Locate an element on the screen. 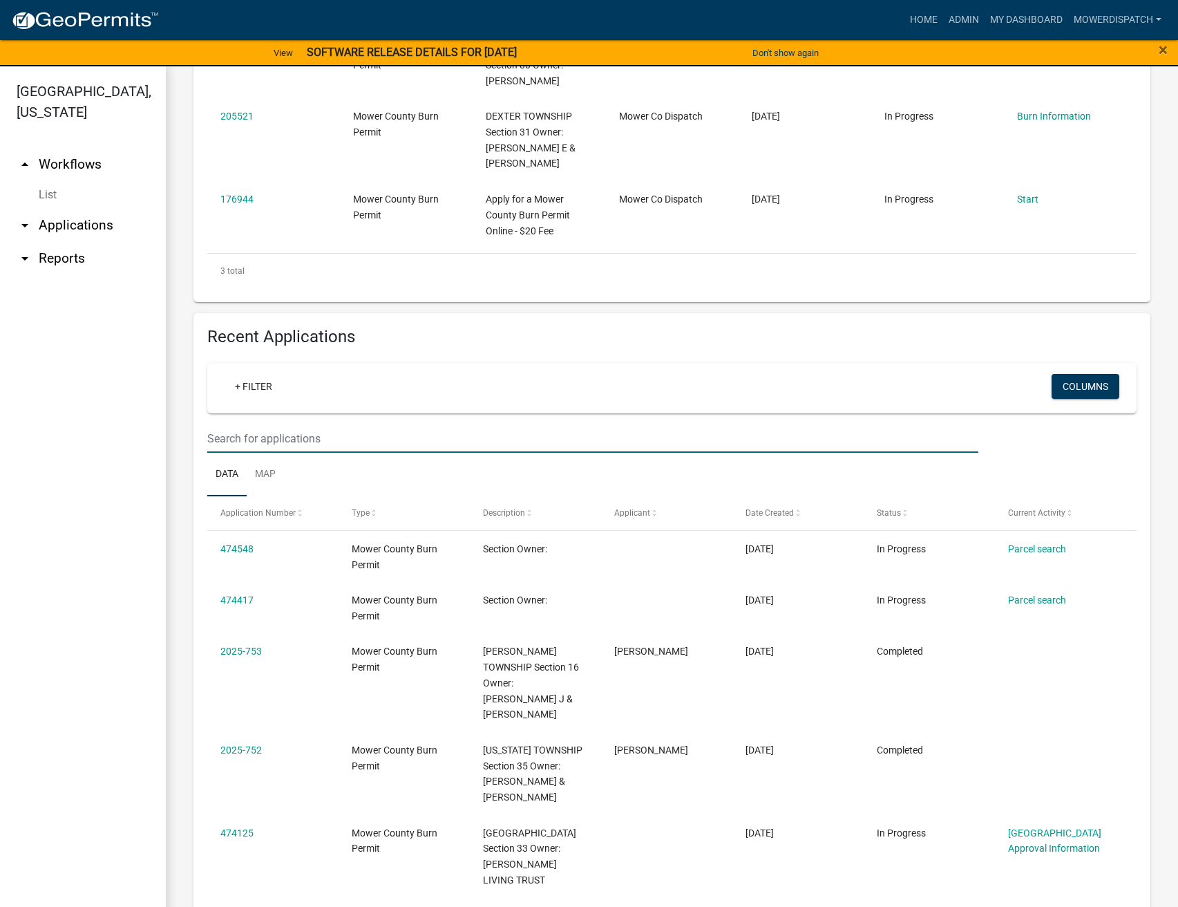 The image size is (1178, 907). input: Search for applications is located at coordinates (593, 438).